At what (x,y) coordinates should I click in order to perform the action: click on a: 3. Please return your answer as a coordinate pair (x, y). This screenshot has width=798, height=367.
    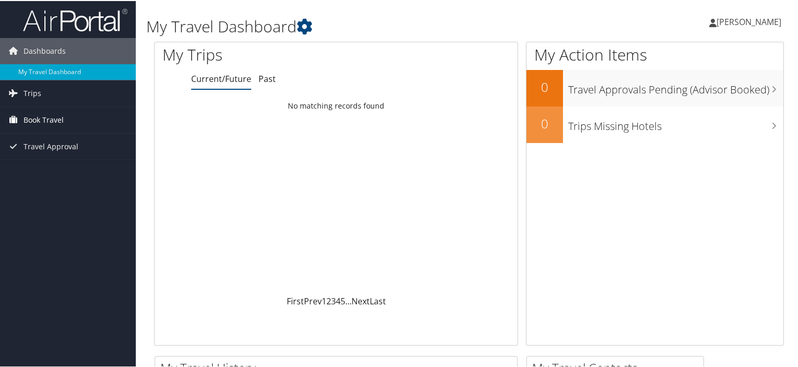
    Looking at the image, I should click on (333, 300).